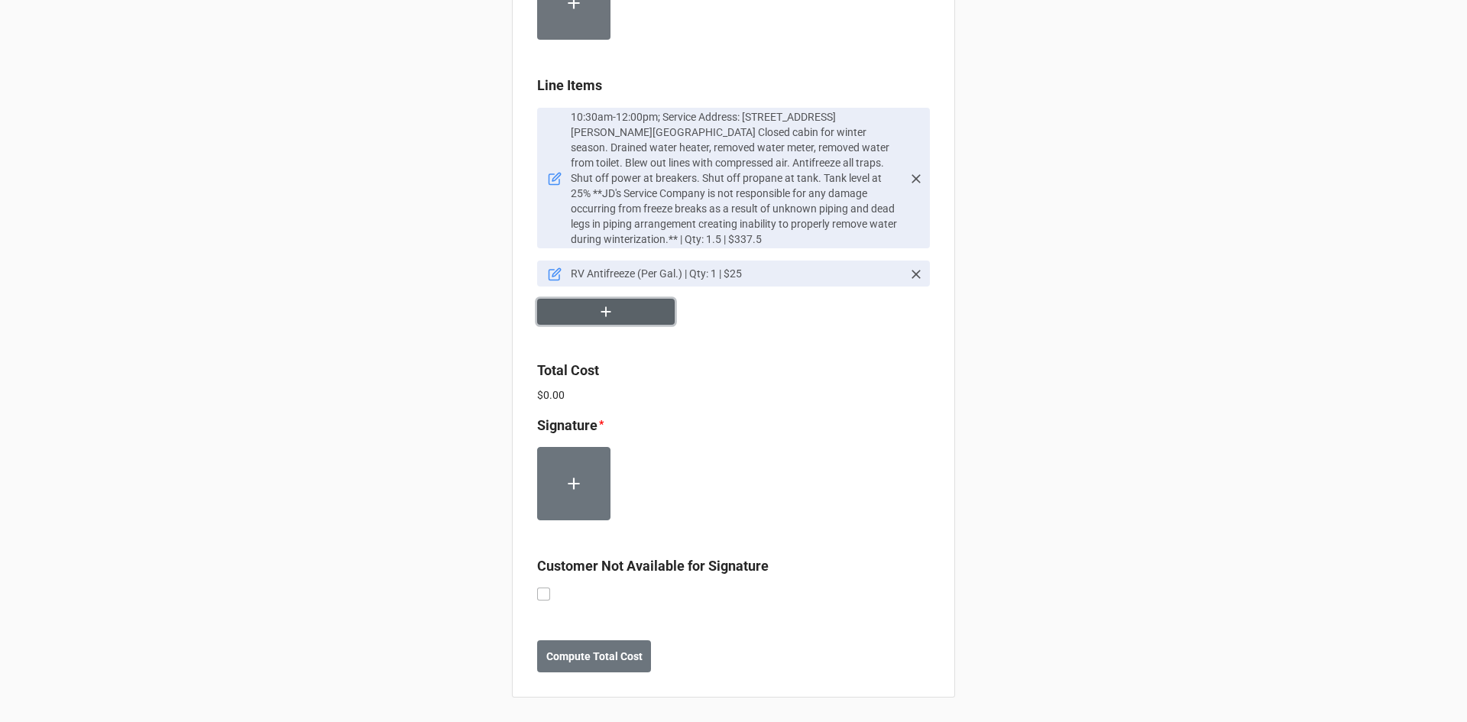 Image resolution: width=1467 pixels, height=722 pixels. I want to click on p: RV Antifreeze (Per Gal.) | Qty: 1 | $25, so click(737, 274).